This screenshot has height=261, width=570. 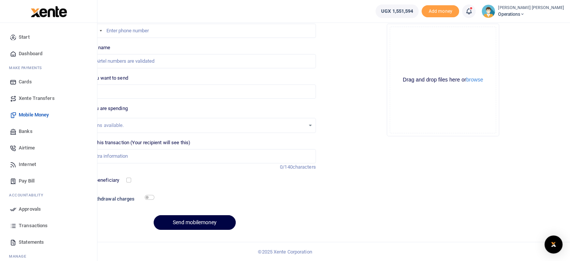 I want to click on a: Internet, so click(x=48, y=164).